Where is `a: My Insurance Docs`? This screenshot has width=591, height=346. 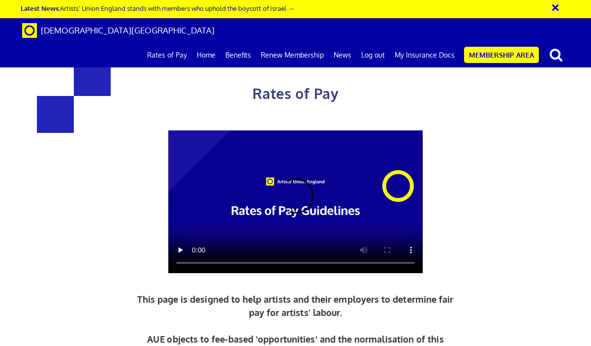 a: My Insurance Docs is located at coordinates (424, 55).